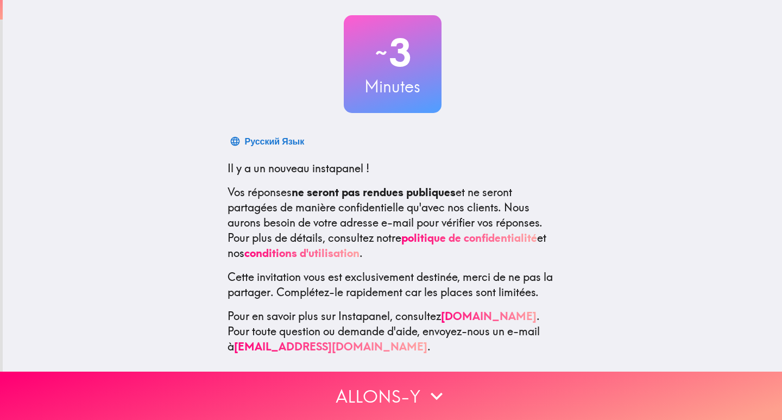 This screenshot has height=420, width=782. Describe the element at coordinates (275, 141) in the screenshot. I see `div: Русский Язык` at that location.